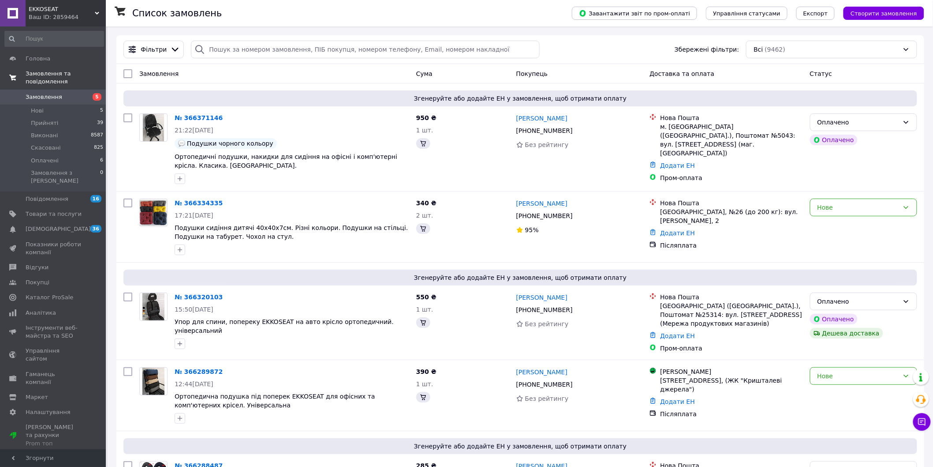 The image size is (933, 467). I want to click on span: Доставка та оплата, so click(682, 74).